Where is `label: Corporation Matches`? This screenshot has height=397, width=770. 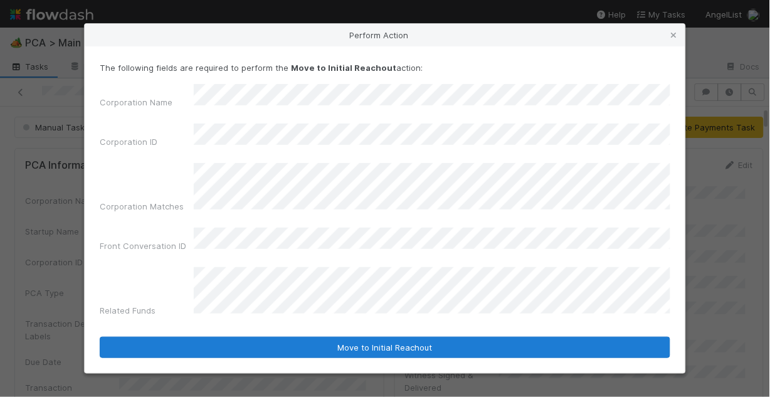
label: Corporation Matches is located at coordinates (142, 206).